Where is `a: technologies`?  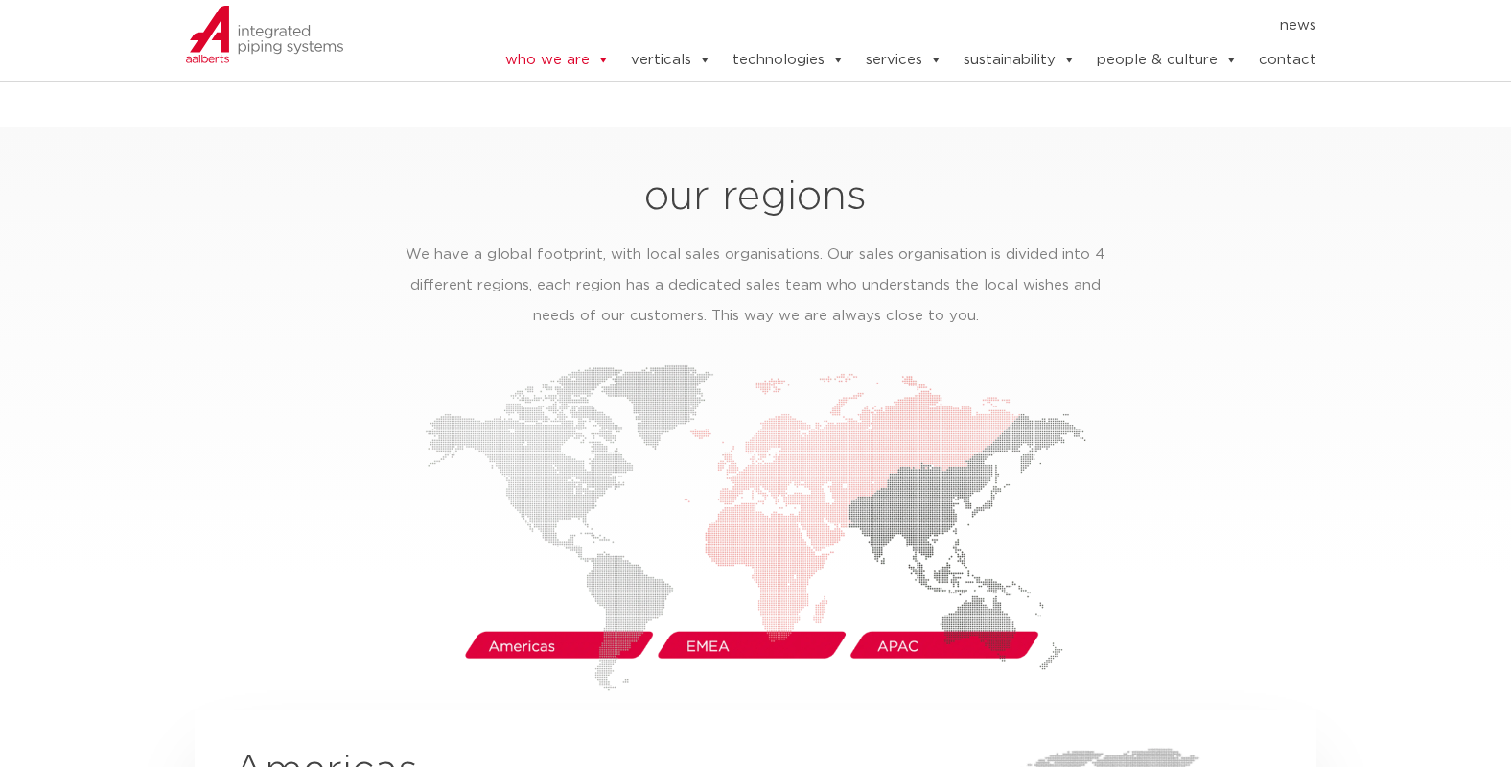
a: technologies is located at coordinates (788, 60).